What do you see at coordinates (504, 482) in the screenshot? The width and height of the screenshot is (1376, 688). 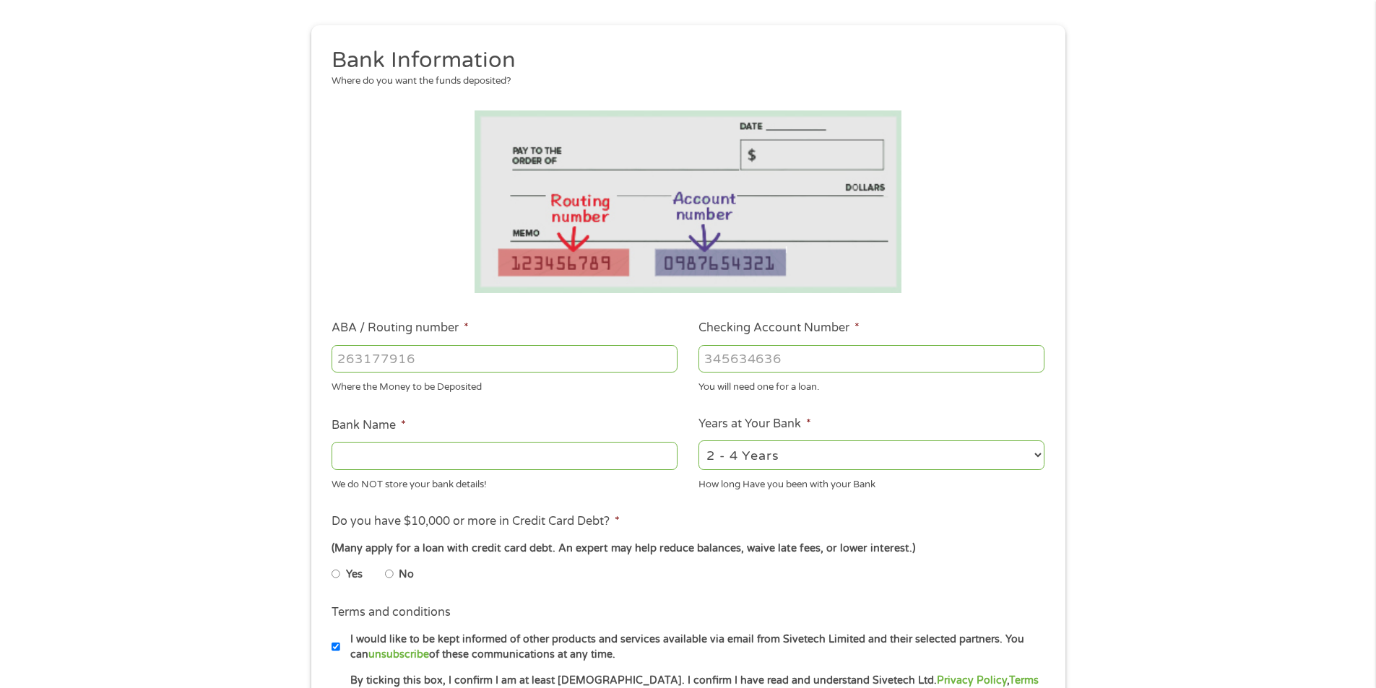 I see `div: We do NOT store your bank details!` at bounding box center [504, 482].